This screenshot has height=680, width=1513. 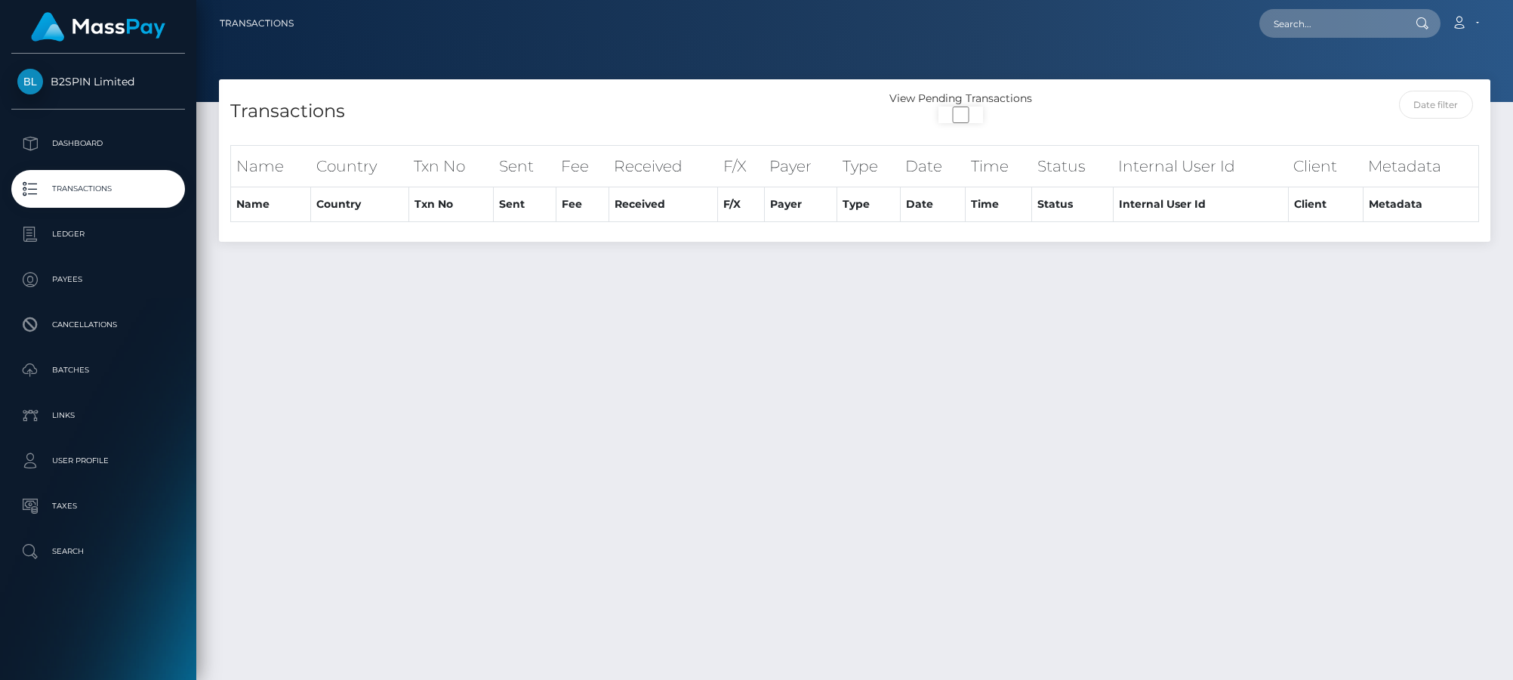 What do you see at coordinates (98, 234) in the screenshot?
I see `p: Ledger` at bounding box center [98, 234].